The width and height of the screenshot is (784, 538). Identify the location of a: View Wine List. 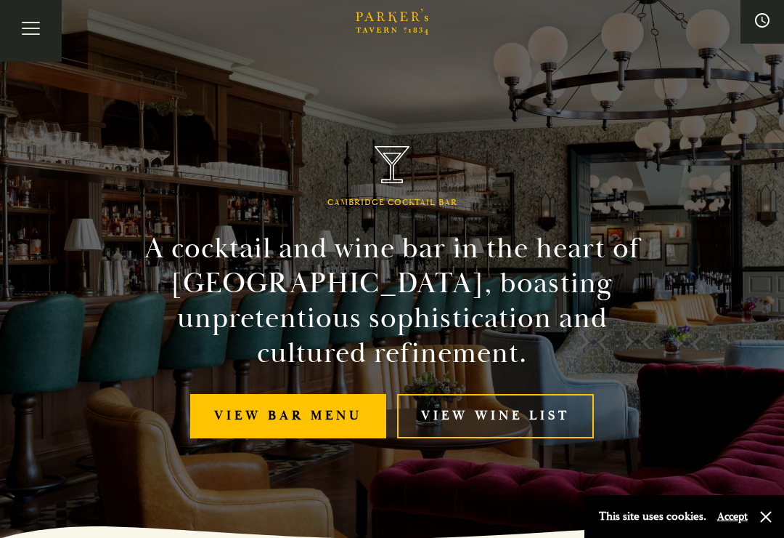
(495, 415).